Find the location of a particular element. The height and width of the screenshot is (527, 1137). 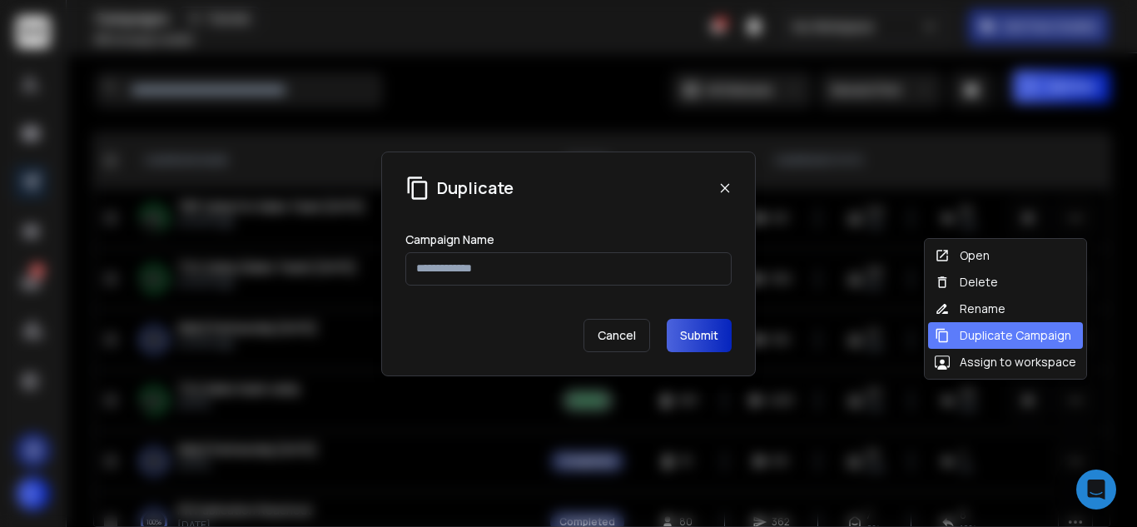

div: Assign to workspace is located at coordinates (1005, 362).